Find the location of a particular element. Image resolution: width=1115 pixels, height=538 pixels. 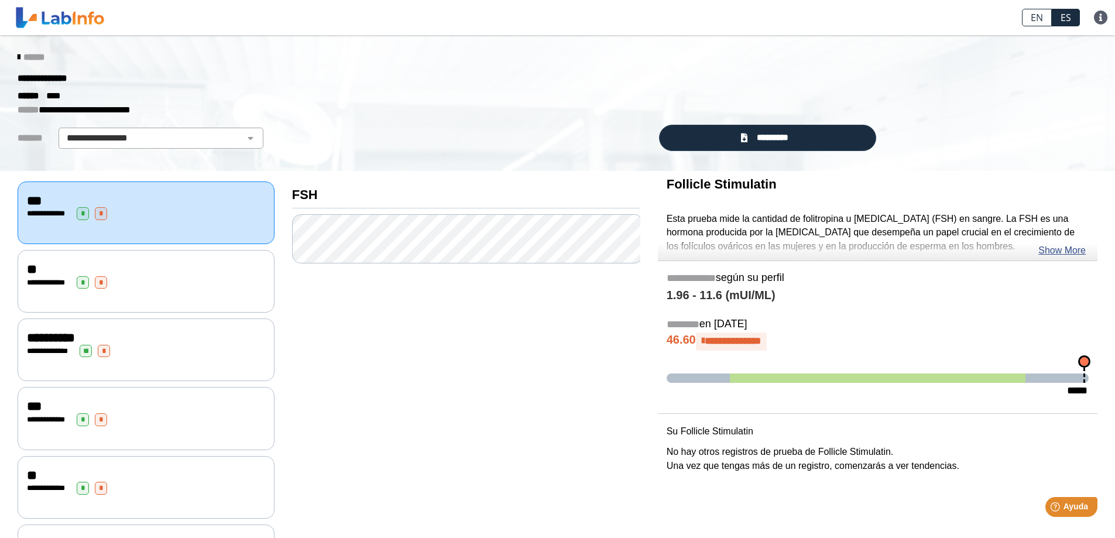

a: ES is located at coordinates (1066, 18).